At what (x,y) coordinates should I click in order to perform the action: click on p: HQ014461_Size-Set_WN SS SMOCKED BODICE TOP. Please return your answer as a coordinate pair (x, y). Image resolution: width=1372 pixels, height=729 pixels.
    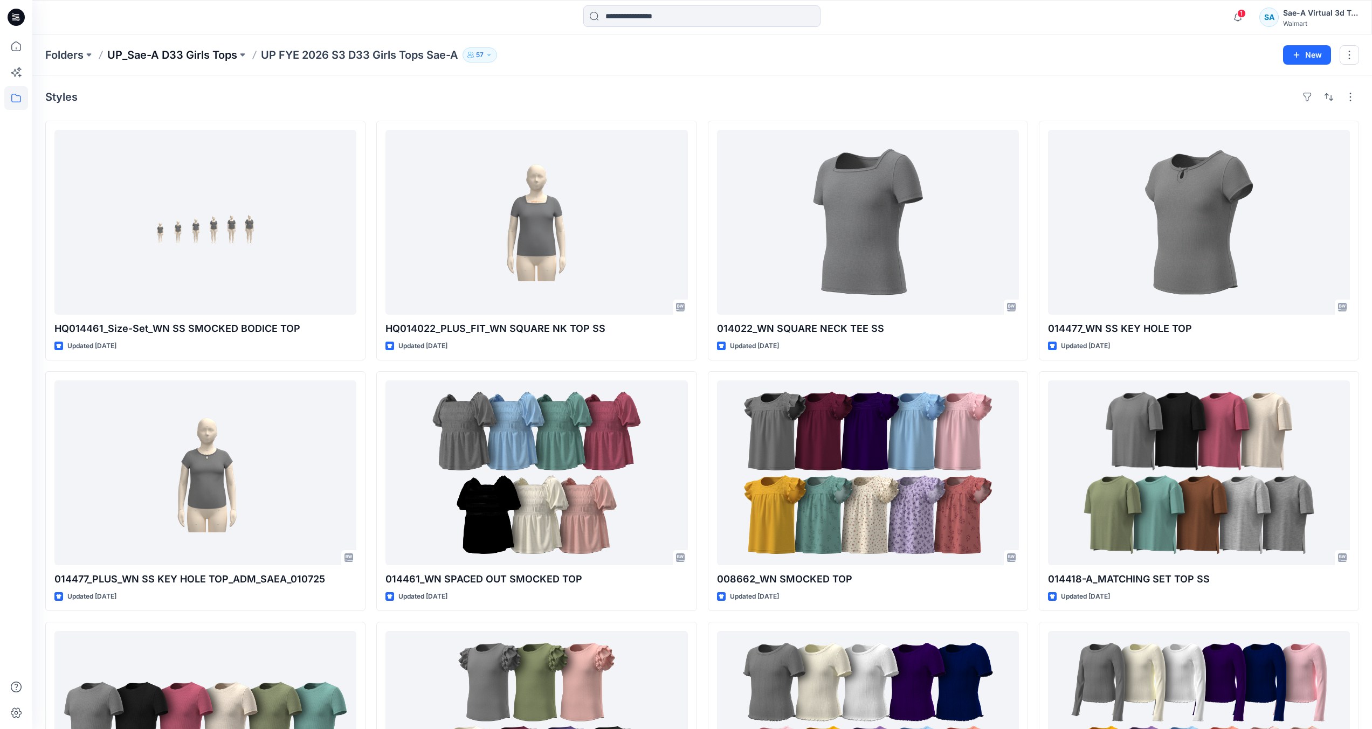
    Looking at the image, I should click on (205, 329).